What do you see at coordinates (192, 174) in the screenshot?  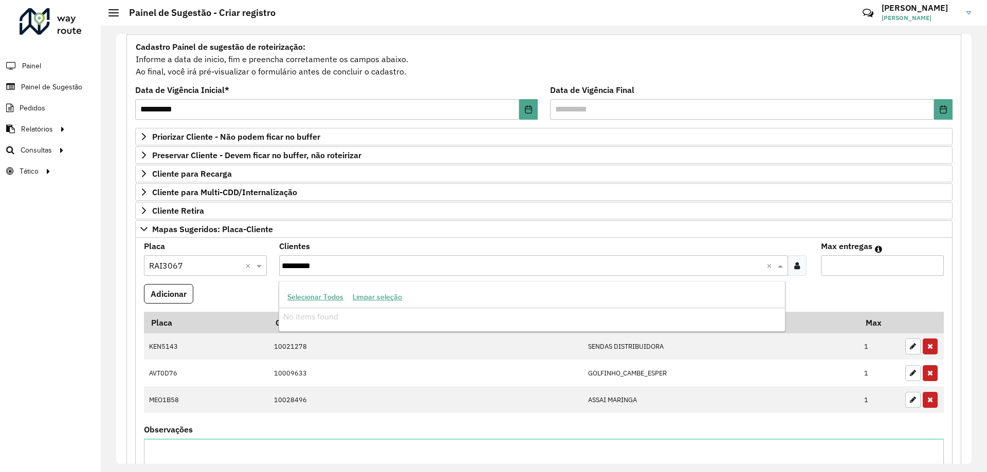 I see `span: Cliente para Recarga` at bounding box center [192, 174].